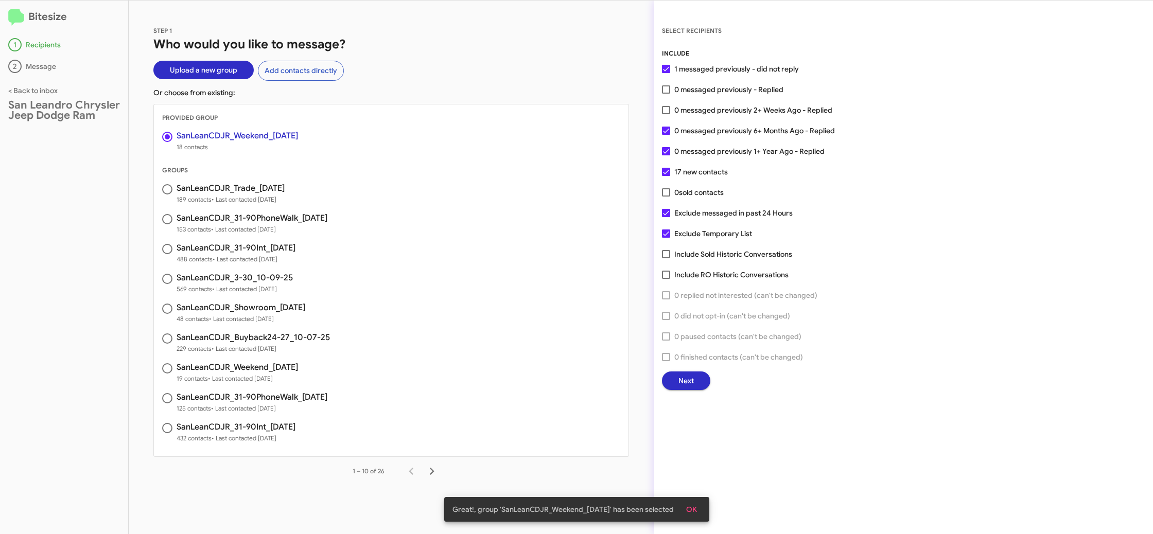 The image size is (1153, 534). What do you see at coordinates (734, 213) in the screenshot?
I see `span: Exclude messaged in past 24 Hours` at bounding box center [734, 213].